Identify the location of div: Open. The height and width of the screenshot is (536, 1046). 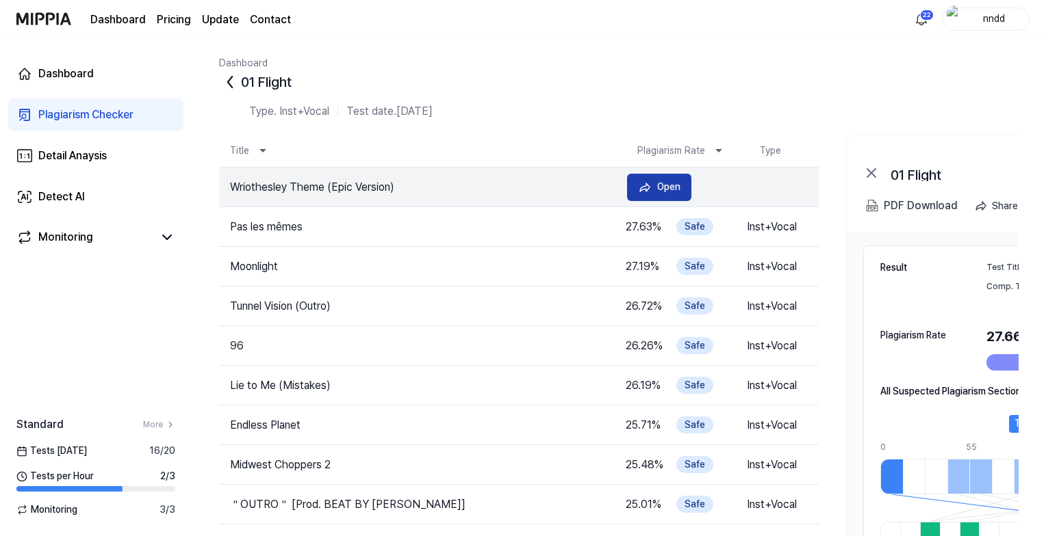
(669, 187).